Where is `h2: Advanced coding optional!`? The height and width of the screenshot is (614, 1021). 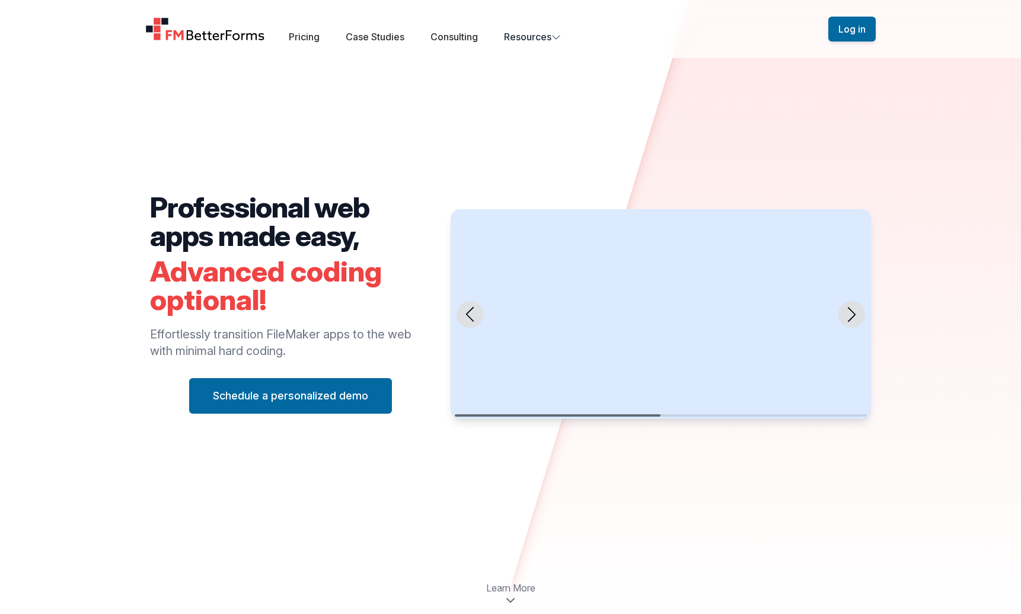
h2: Advanced coding optional! is located at coordinates (291, 286).